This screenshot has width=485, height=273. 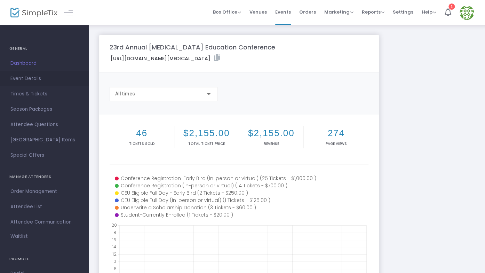 What do you see at coordinates (114, 261) in the screenshot?
I see `text: 10` at bounding box center [114, 261].